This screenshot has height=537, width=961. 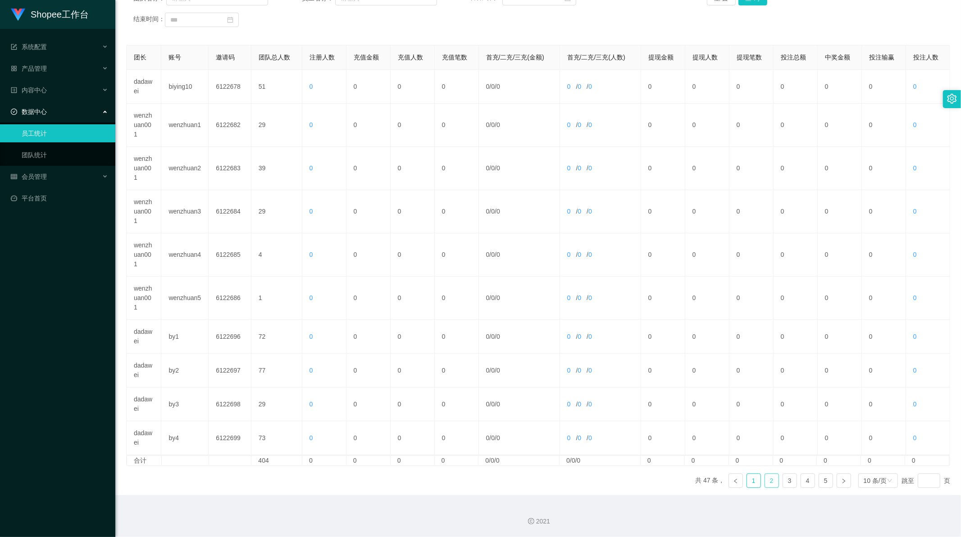 What do you see at coordinates (277, 438) in the screenshot?
I see `td: 73` at bounding box center [277, 438].